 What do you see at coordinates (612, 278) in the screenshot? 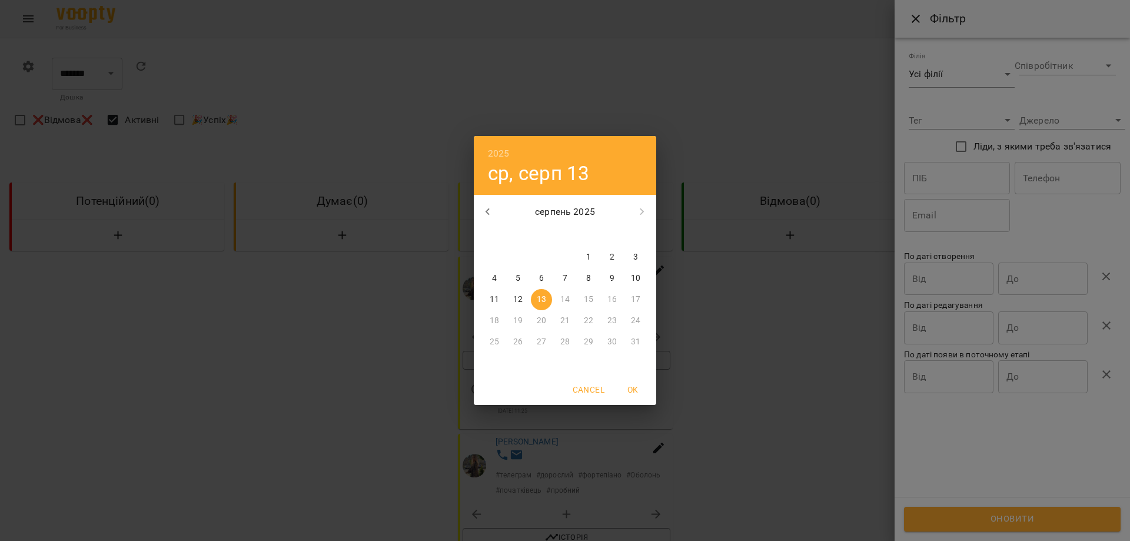
I see `p: 9` at bounding box center [612, 278].